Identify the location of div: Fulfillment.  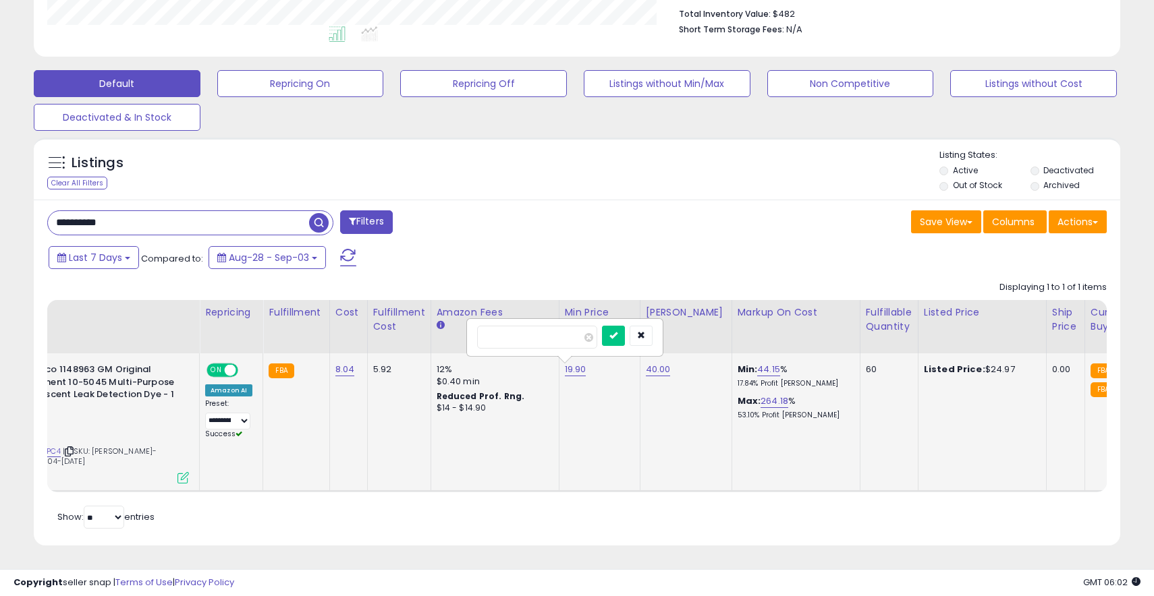
(296, 312).